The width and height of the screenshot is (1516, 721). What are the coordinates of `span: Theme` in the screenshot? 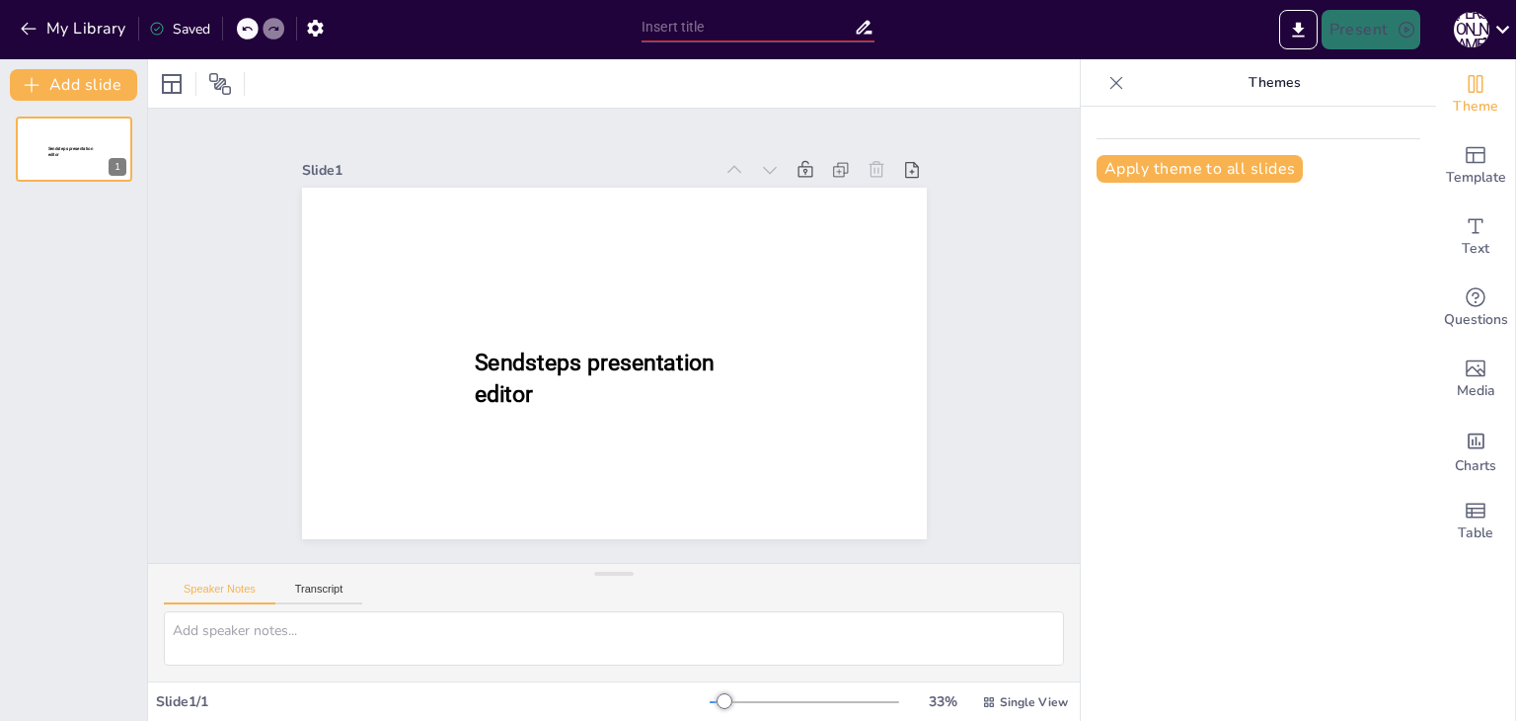 It's located at (1476, 107).